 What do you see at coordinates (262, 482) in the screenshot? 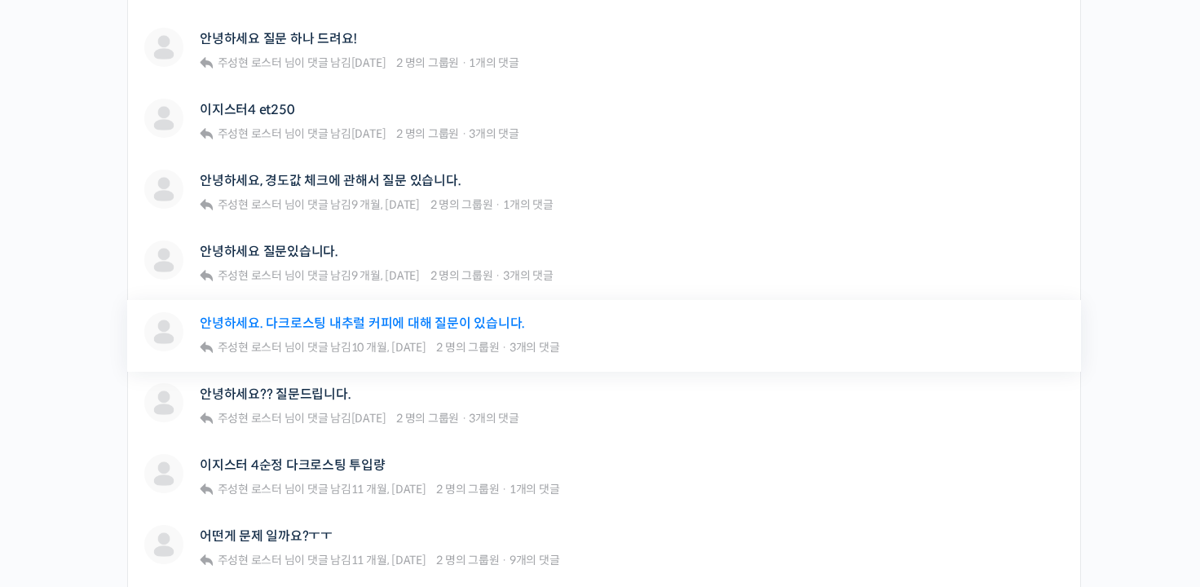
I see `span: 설정` at bounding box center [262, 482].